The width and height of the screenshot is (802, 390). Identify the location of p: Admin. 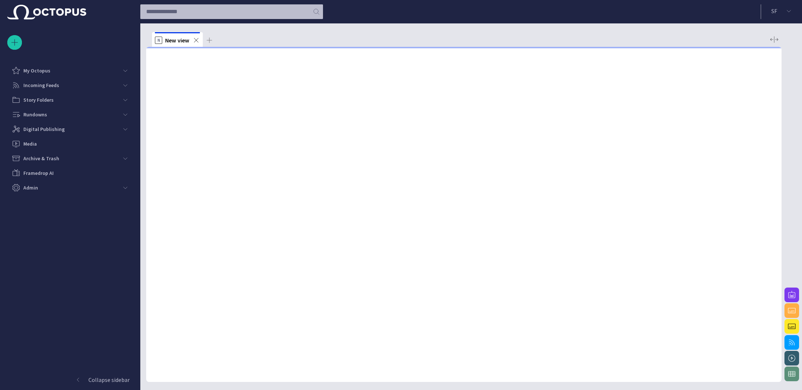
(31, 187).